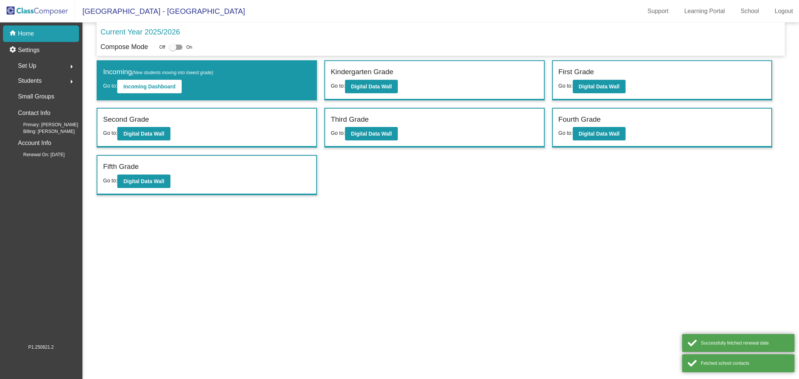  Describe the element at coordinates (576, 72) in the screenshot. I see `label: First Grade` at that location.